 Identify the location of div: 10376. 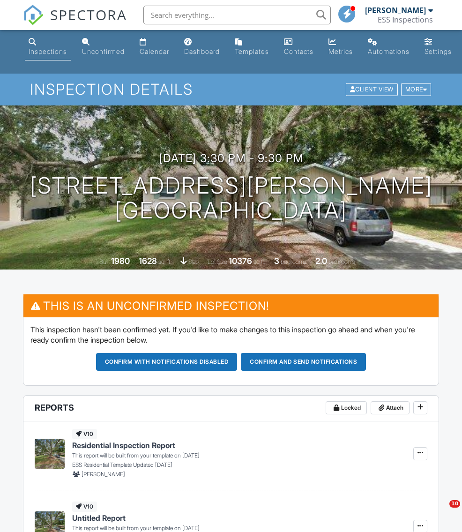
(241, 261).